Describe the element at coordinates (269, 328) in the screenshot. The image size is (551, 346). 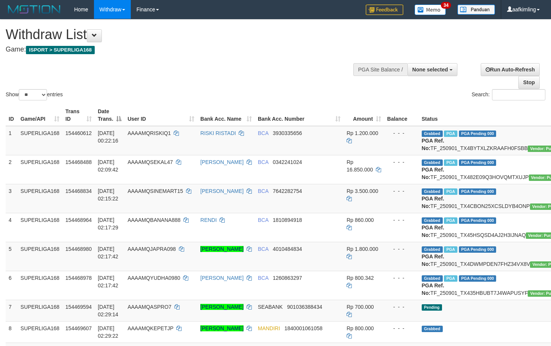
I see `span: MANDIRI` at that location.